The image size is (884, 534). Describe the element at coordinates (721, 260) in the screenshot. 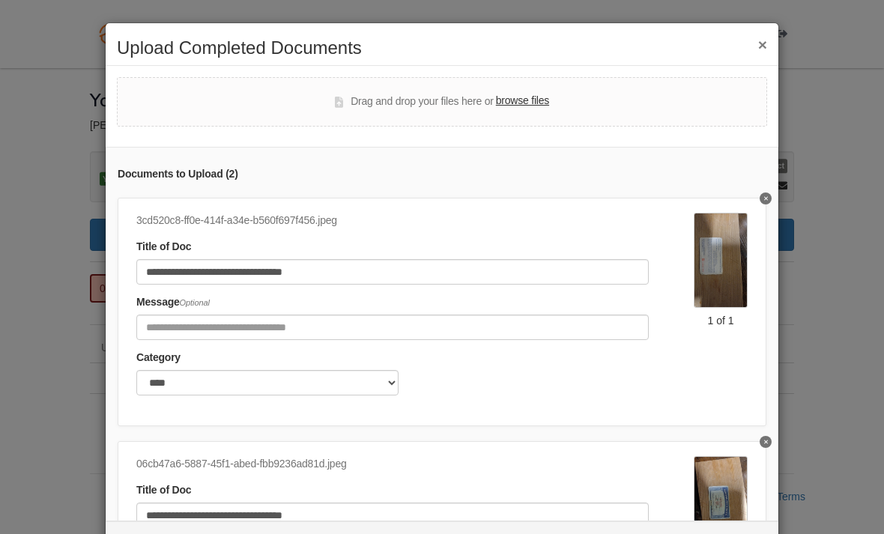

I see `img: 3cd520c8-ff0e-414f-a34e-b560f697f456.jpeg` at that location.